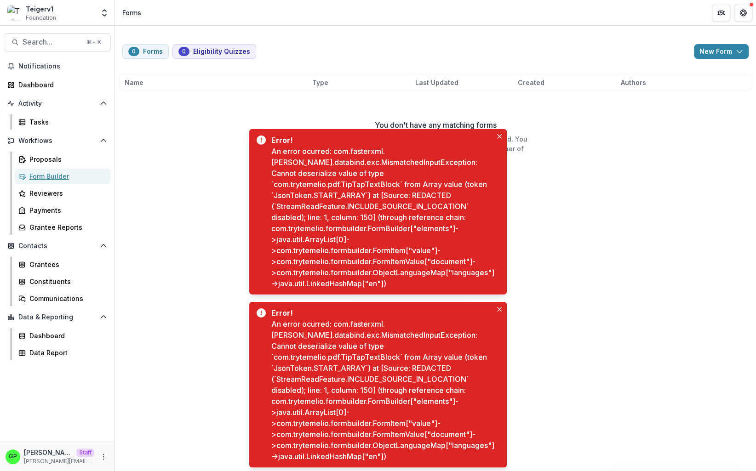  Describe the element at coordinates (57, 141) in the screenshot. I see `span: Workflows` at that location.